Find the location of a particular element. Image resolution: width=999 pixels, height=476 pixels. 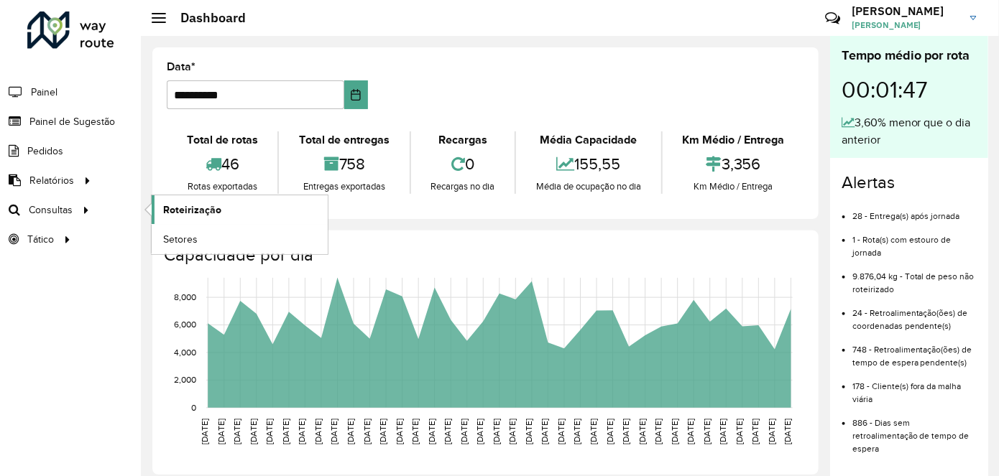

li: 24 - Retroalimentação(ões) de coordenadas pendente(s) is located at coordinates (914, 314).